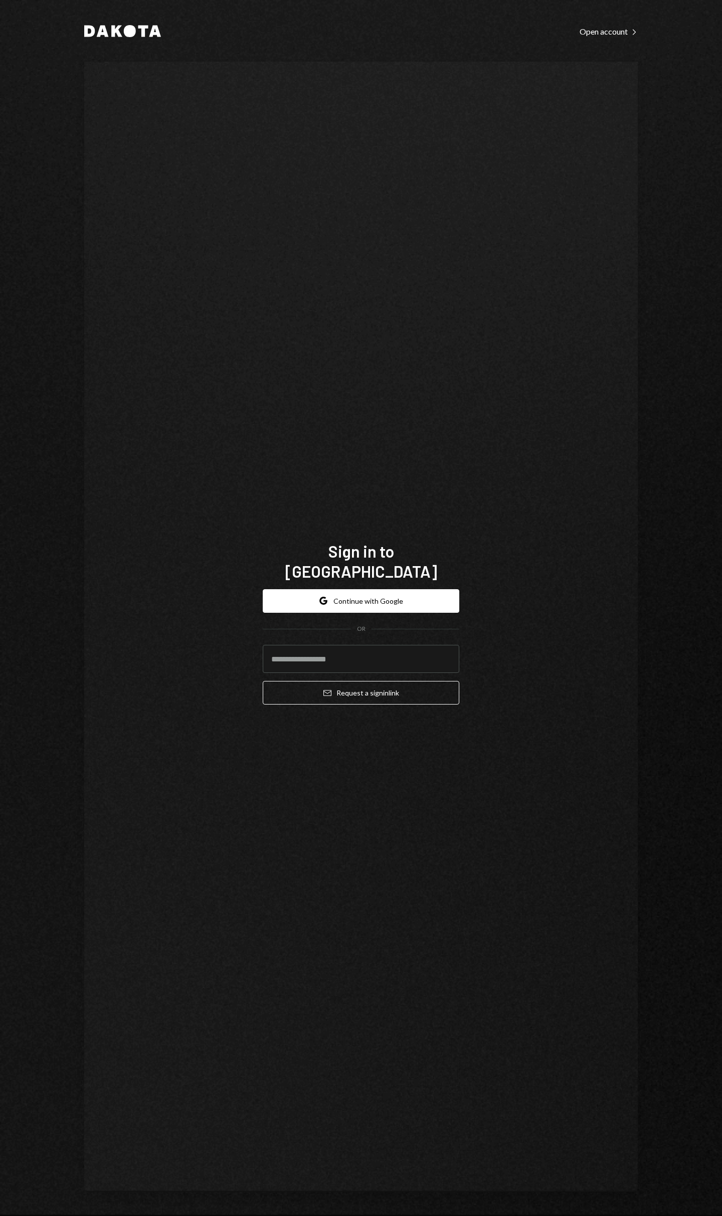 This screenshot has height=1216, width=722. What do you see at coordinates (609, 31) in the screenshot?
I see `a: Open account` at bounding box center [609, 31].